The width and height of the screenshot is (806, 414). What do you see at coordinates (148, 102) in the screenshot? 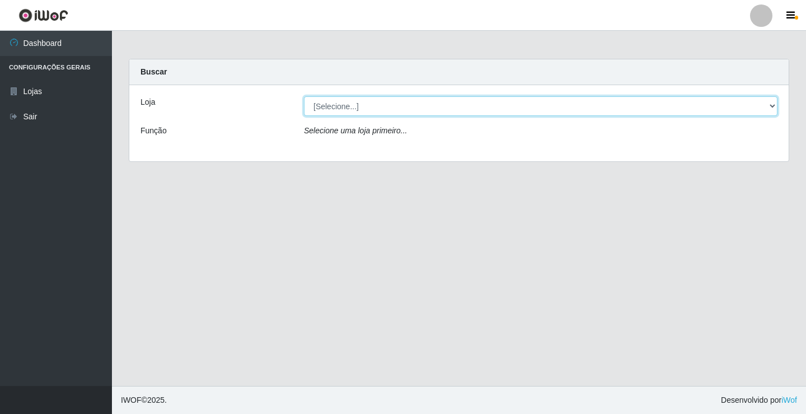
I see `label: Loja` at bounding box center [148, 102].